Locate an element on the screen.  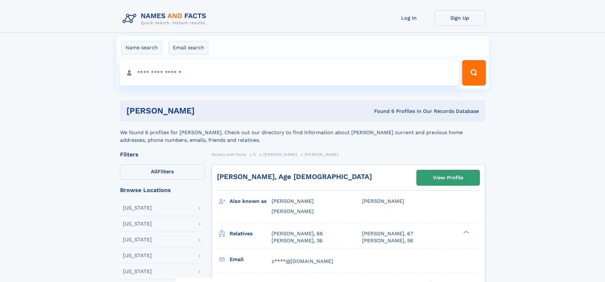
a: Names and Facts is located at coordinates (229, 154).